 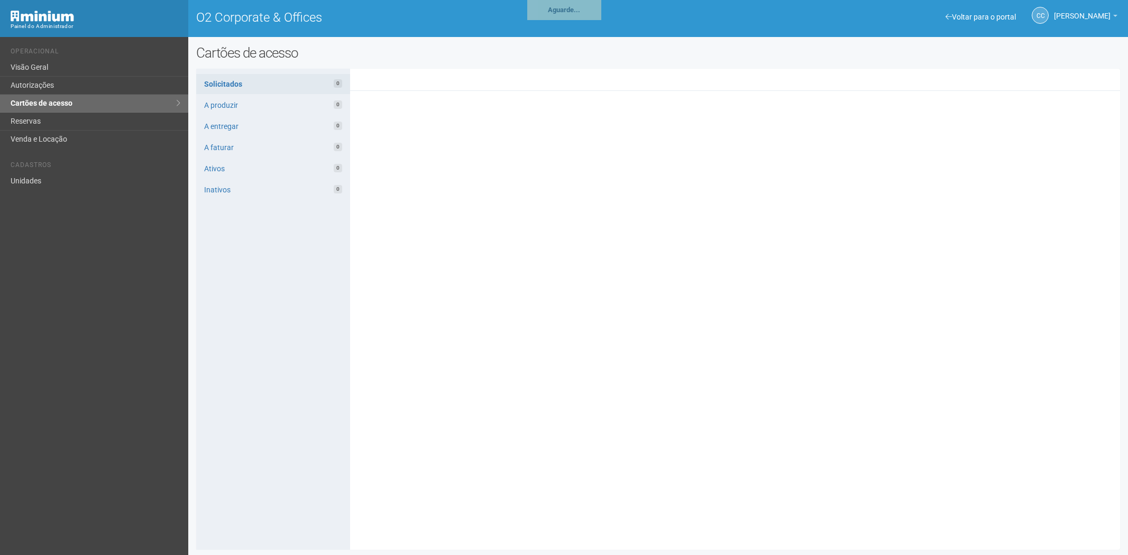 What do you see at coordinates (981, 17) in the screenshot?
I see `a: Voltar para o portal` at bounding box center [981, 17].